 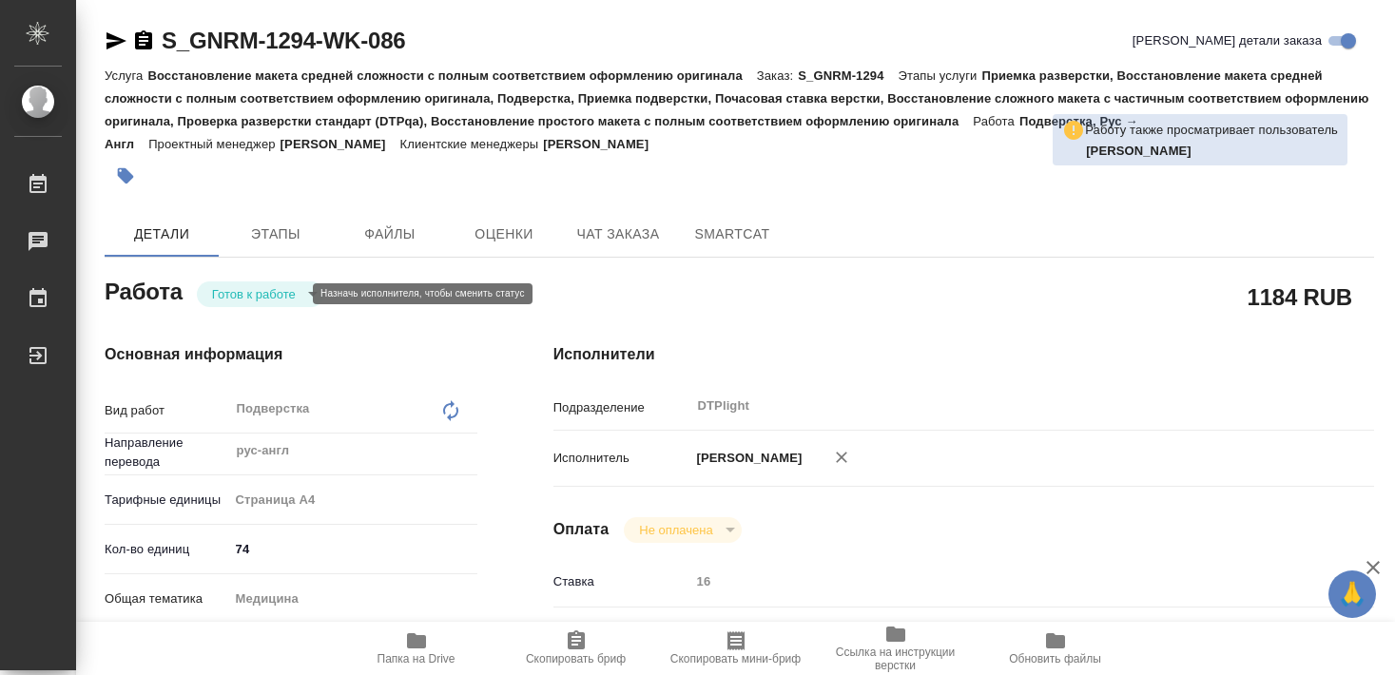 I want to click on input: Пустое поле, so click(x=997, y=581).